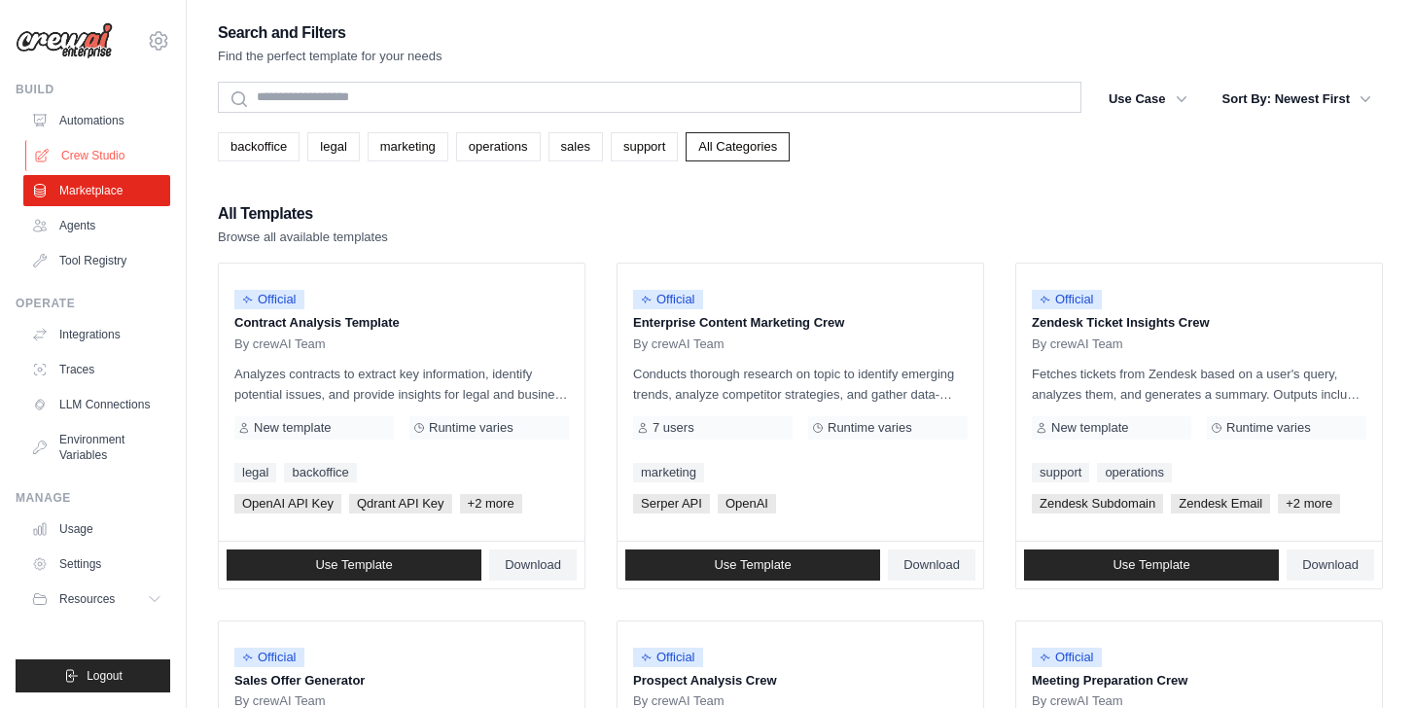 The image size is (1414, 708). Describe the element at coordinates (330, 33) in the screenshot. I see `h2: Search and Filters` at that location.